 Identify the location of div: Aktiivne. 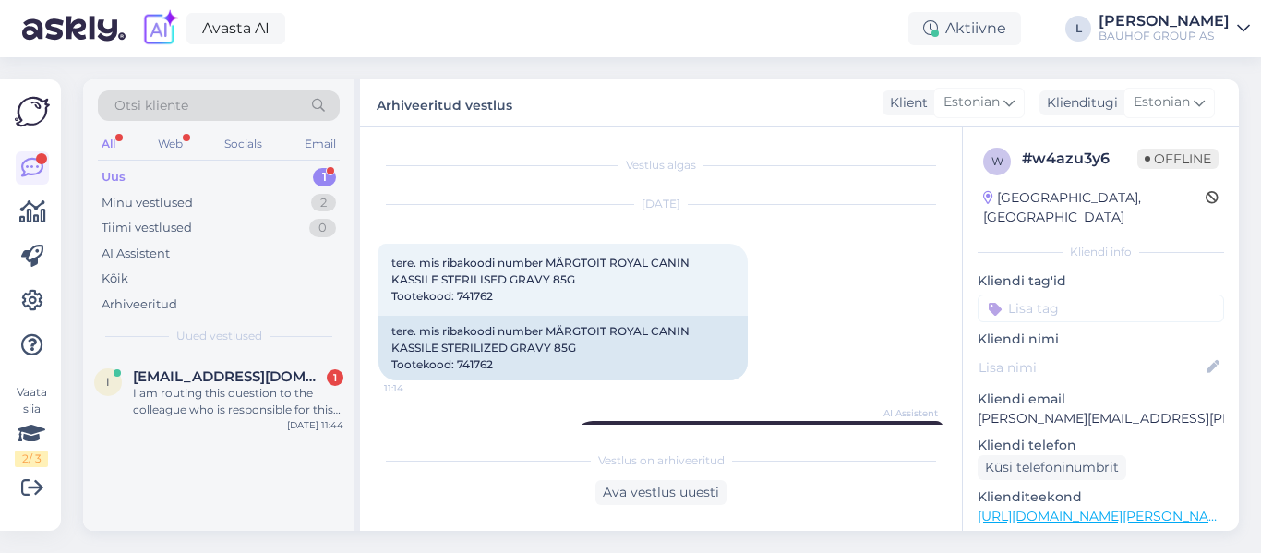
(964, 29).